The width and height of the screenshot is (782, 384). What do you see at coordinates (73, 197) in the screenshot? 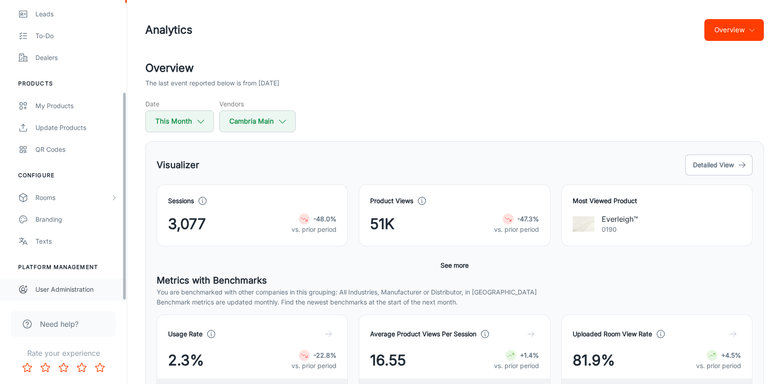
I see `div: Rooms` at bounding box center [73, 197].